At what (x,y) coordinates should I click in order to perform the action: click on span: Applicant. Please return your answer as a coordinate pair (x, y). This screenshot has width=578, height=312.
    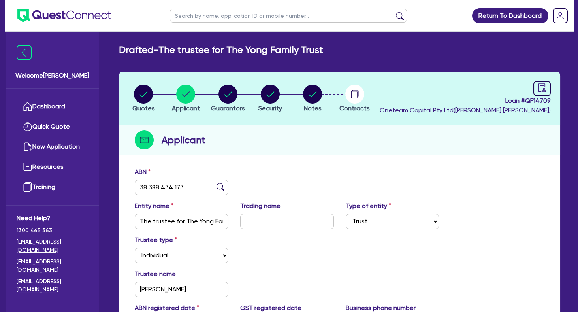
    Looking at the image, I should click on (186, 108).